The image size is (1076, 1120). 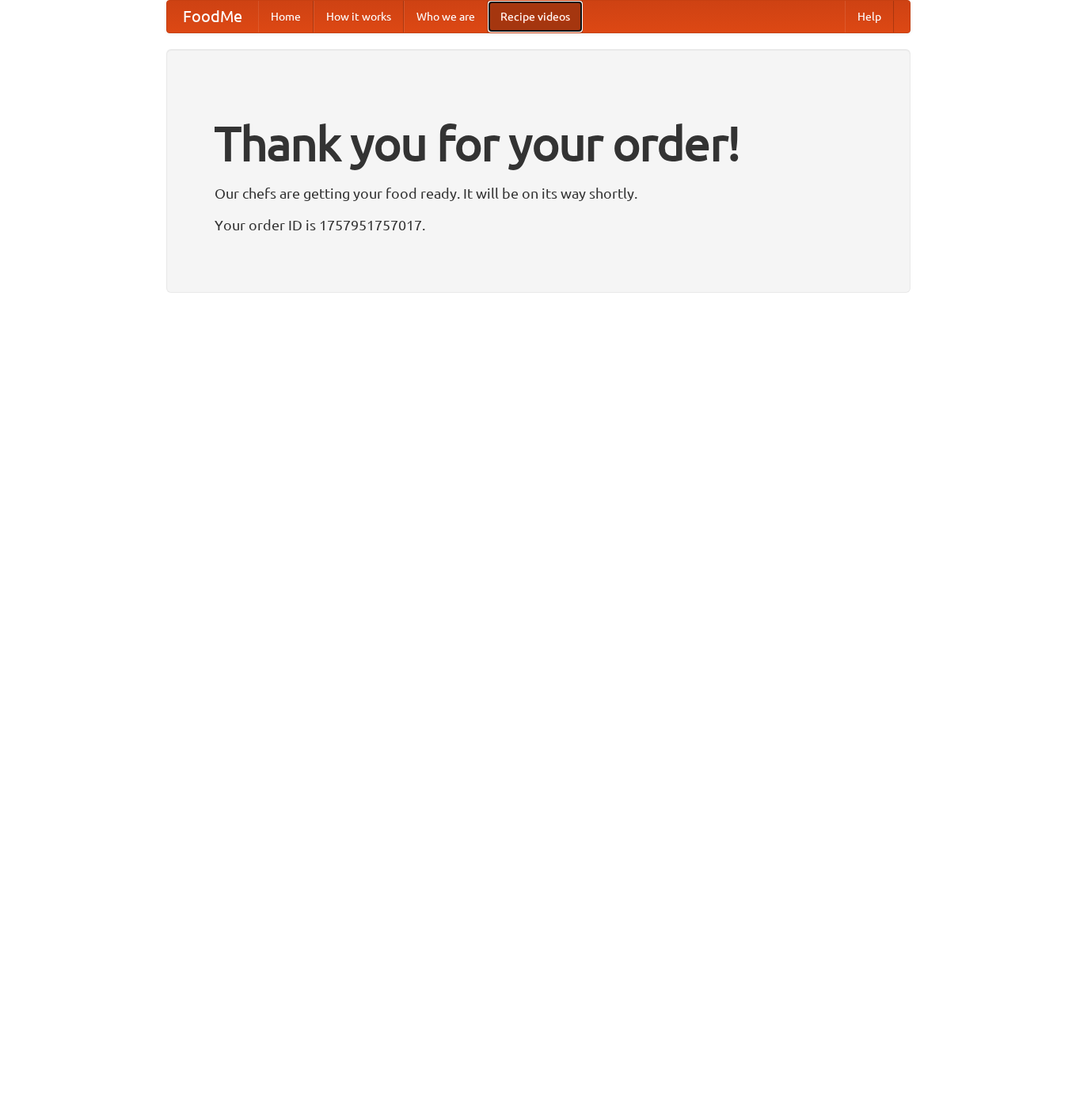 What do you see at coordinates (870, 16) in the screenshot?
I see `a: Help` at bounding box center [870, 16].